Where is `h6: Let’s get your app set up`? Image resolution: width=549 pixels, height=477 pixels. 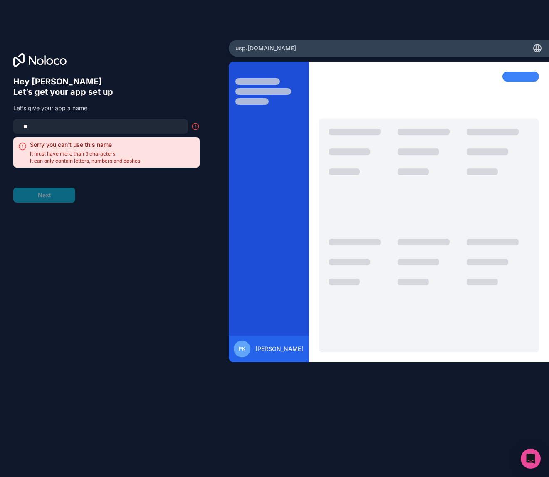
h6: Let’s get your app set up is located at coordinates (106, 92).